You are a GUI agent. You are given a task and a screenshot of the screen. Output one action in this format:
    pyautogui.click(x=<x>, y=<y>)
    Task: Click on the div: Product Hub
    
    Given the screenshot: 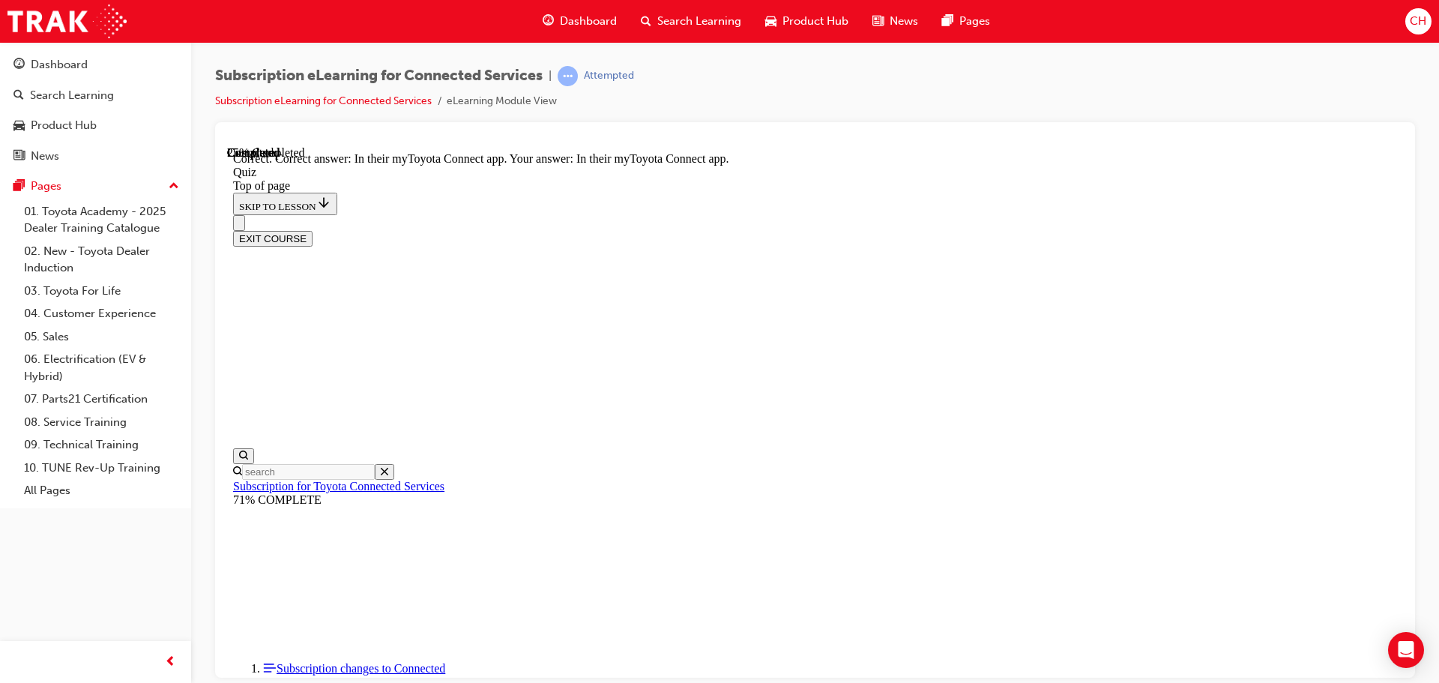 What is the action you would take?
    pyautogui.click(x=64, y=125)
    